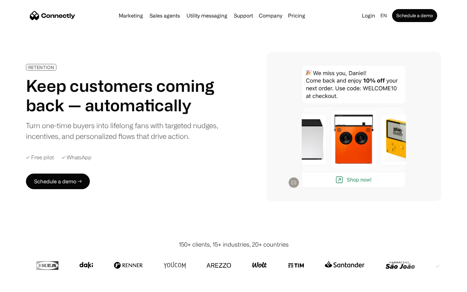 This screenshot has width=467, height=292. Describe the element at coordinates (207, 16) in the screenshot. I see `a: Utility messaging` at that location.